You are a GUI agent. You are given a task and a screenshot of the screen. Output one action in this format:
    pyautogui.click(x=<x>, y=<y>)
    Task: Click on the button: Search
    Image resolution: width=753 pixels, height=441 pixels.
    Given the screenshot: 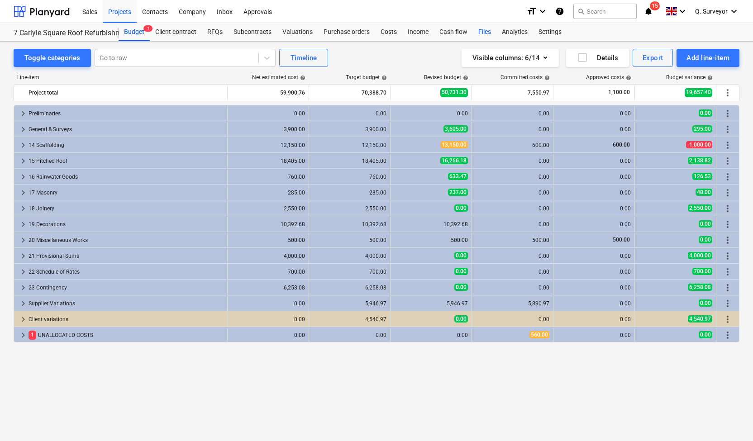 What is the action you would take?
    pyautogui.click(x=605, y=11)
    